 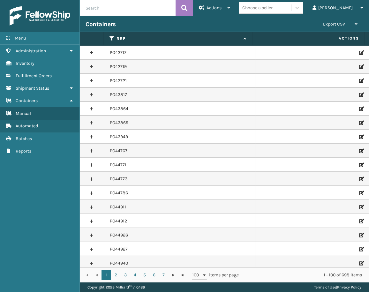 What do you see at coordinates (183, 275) in the screenshot?
I see `a: Go to the last page` at bounding box center [183, 275].